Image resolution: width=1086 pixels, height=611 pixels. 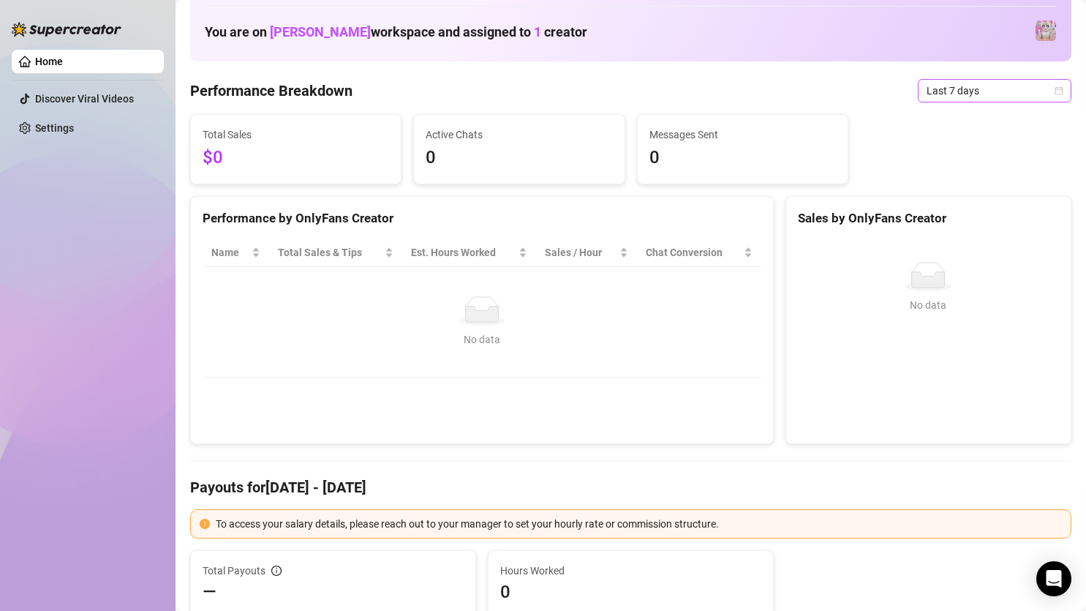 What do you see at coordinates (54, 128) in the screenshot?
I see `a: Settings` at bounding box center [54, 128].